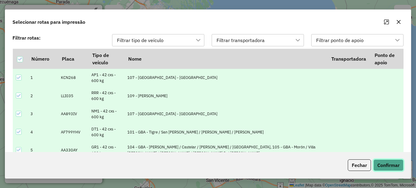 Image resolution: width=416 pixels, height=188 pixels. Describe the element at coordinates (73, 132) in the screenshot. I see `td: AF799YHV` at that location.